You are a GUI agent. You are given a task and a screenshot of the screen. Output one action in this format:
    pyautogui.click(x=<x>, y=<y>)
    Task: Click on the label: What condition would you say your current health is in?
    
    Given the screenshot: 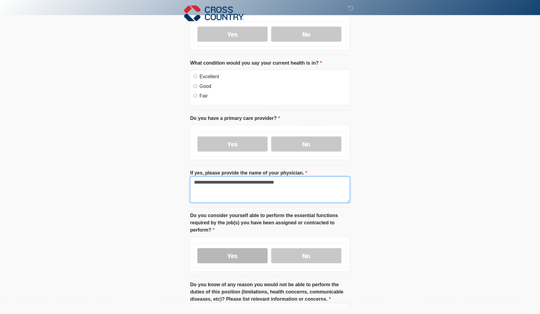 What is the action you would take?
    pyautogui.click(x=256, y=63)
    